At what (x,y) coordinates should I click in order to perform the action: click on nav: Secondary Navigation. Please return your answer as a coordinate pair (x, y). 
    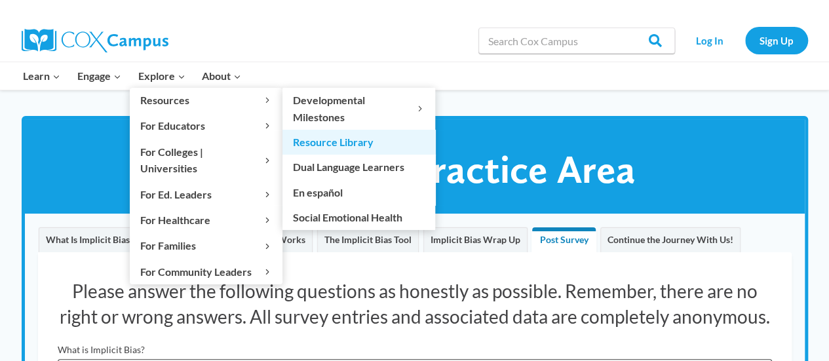
    Looking at the image, I should click on (744, 40).